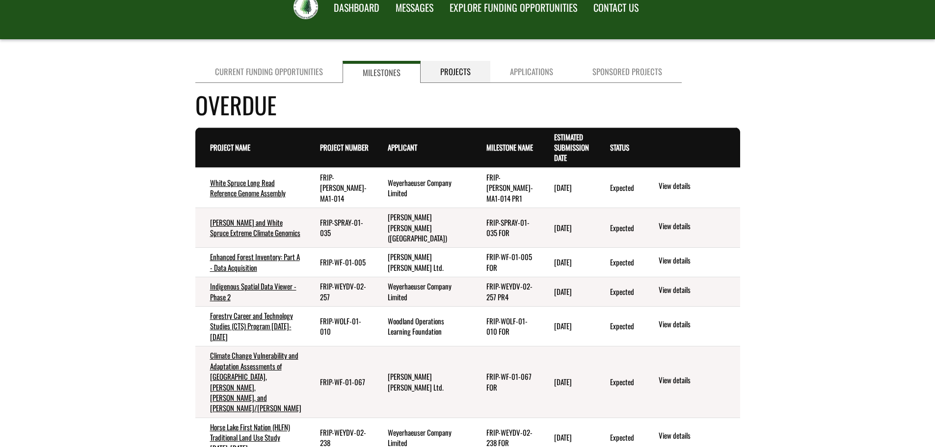 Image resolution: width=935 pixels, height=447 pixels. What do you see at coordinates (506, 228) in the screenshot?
I see `td: FRIP-SPRAY-01-035 FOR` at bounding box center [506, 228].